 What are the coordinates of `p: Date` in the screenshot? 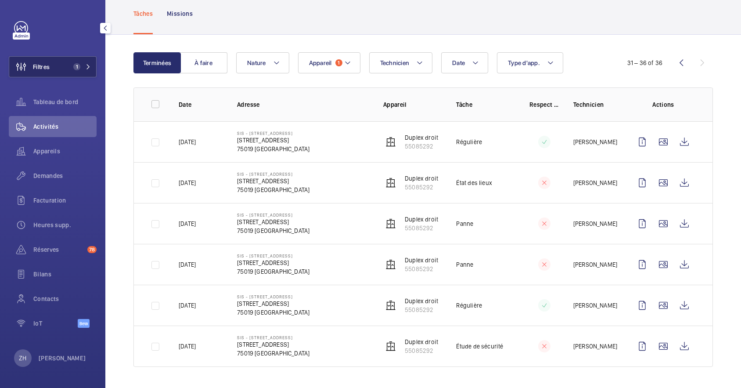 It's located at (201, 105).